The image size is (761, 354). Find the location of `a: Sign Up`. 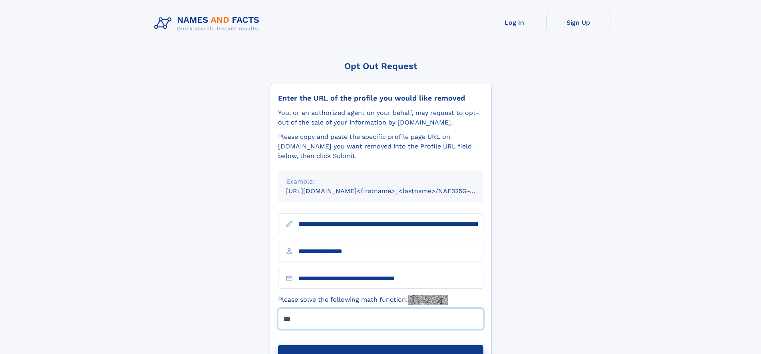

a: Sign Up is located at coordinates (579, 22).